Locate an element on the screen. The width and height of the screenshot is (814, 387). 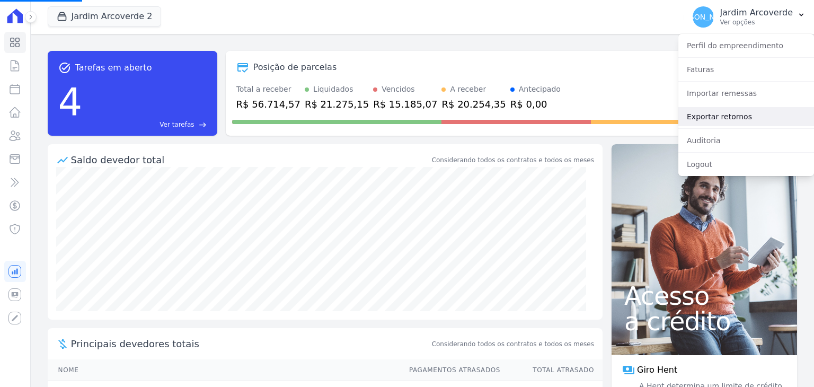
div: Antecipado is located at coordinates (540, 89).